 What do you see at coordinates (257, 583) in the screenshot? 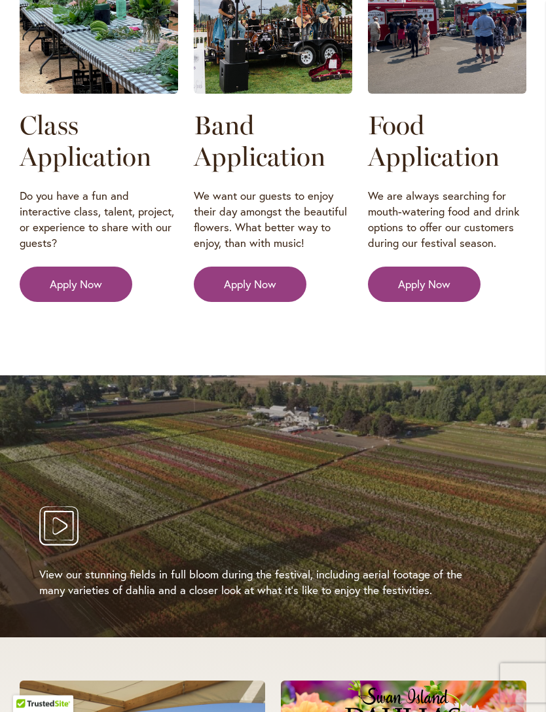
I see `p: View our stunning fields in full bloom during the festival, including aerial footage of the many ...` at bounding box center [257, 583].